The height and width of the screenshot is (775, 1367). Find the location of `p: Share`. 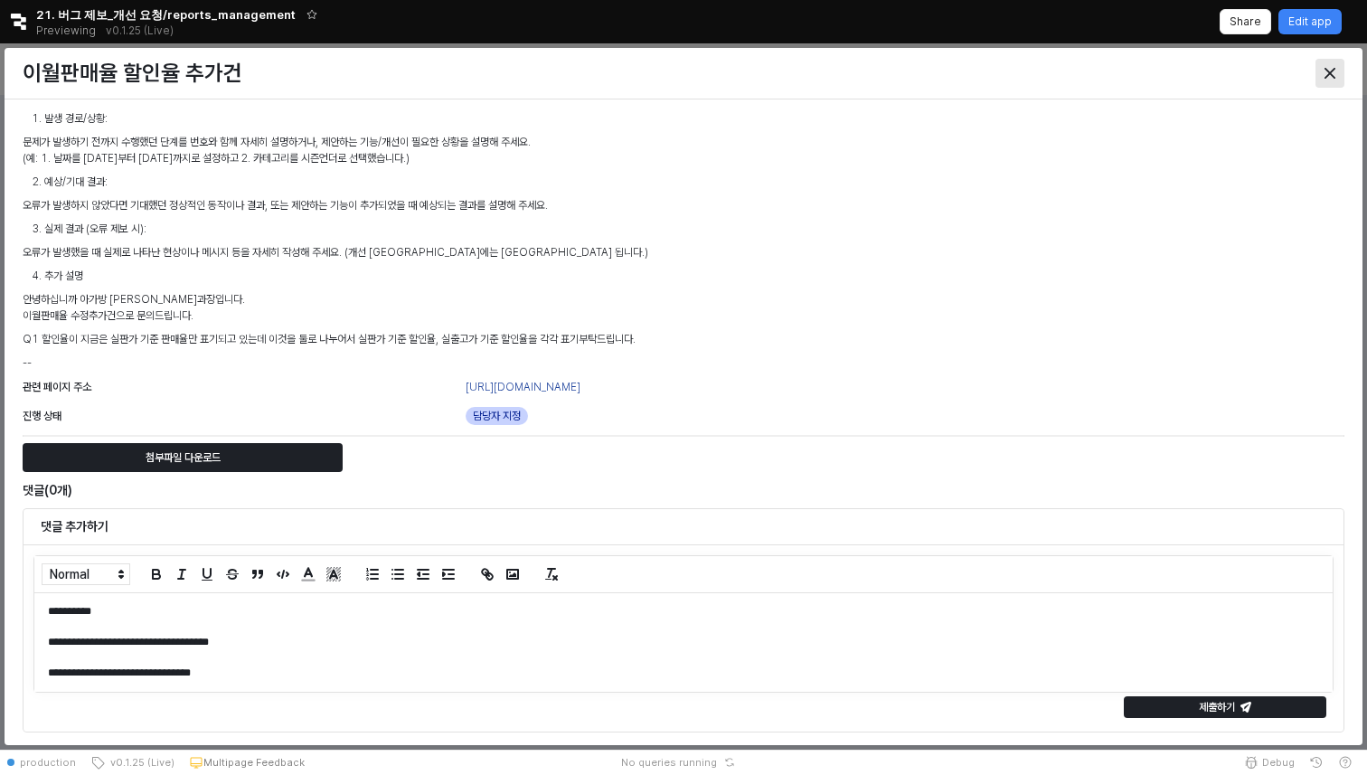

p: Share is located at coordinates (1245, 22).